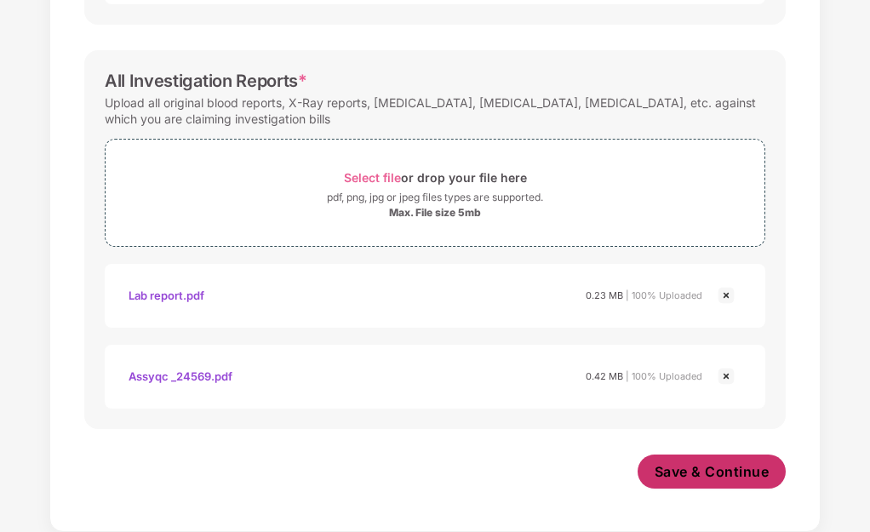 The image size is (870, 532). Describe the element at coordinates (712, 472) in the screenshot. I see `button: Save & Continue` at that location.